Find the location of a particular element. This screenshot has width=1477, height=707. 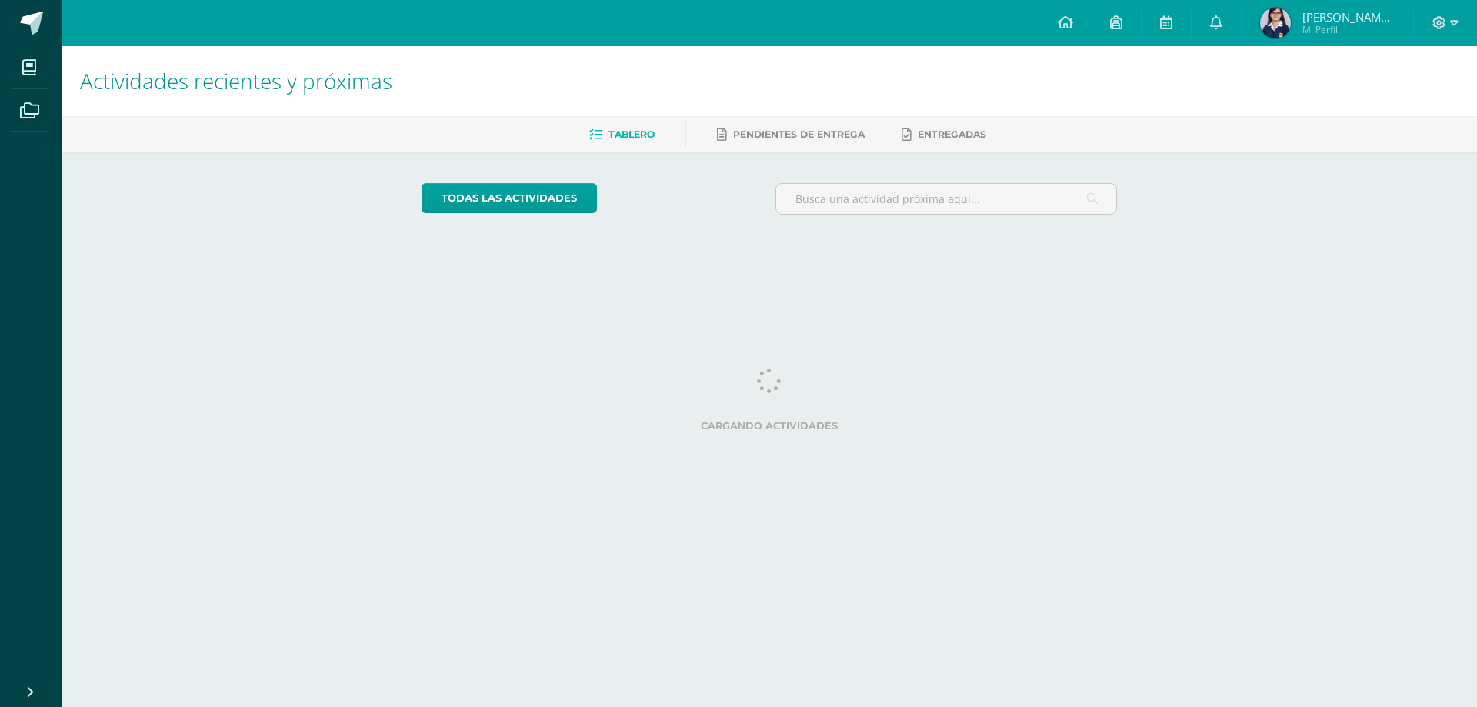

input: Busca una actividad próxima aquí... is located at coordinates (946, 198).